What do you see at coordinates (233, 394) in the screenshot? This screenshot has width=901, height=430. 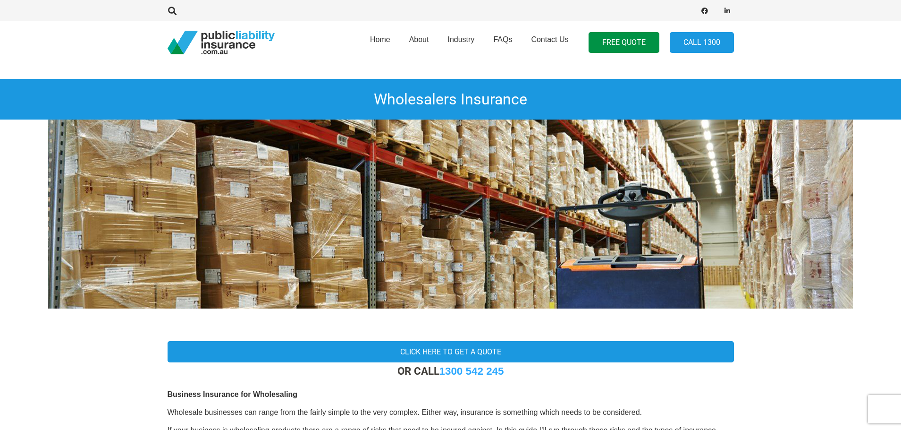 I see `b: Business Insurance for Wholesaling` at bounding box center [233, 394].